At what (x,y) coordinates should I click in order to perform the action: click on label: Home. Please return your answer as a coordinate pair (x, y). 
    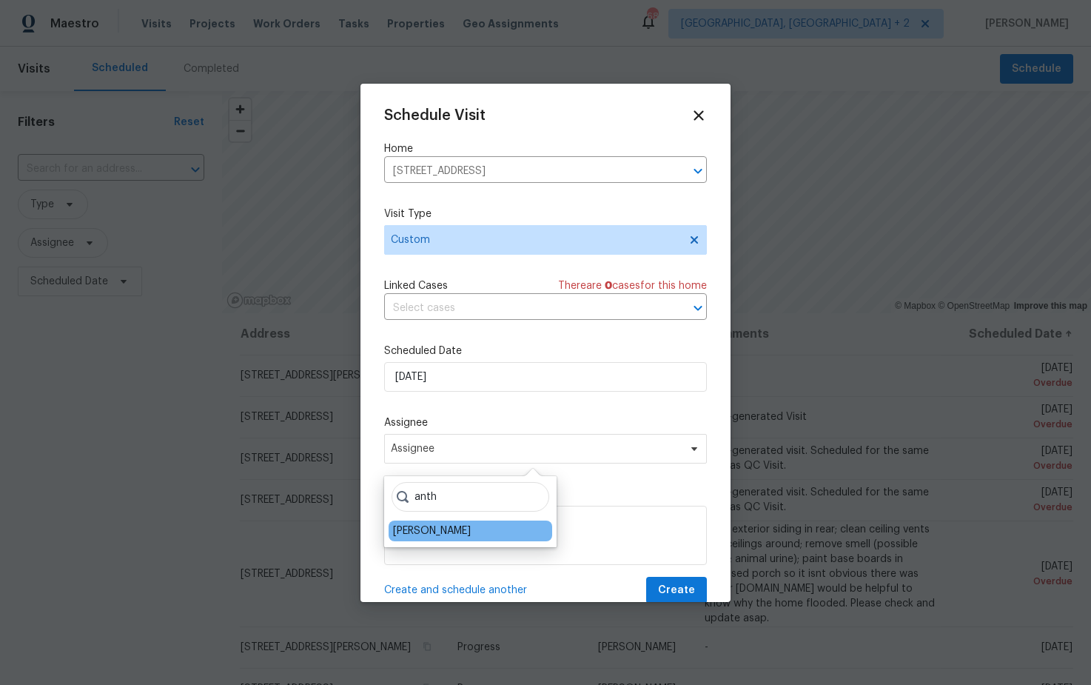
    Looking at the image, I should click on (545, 149).